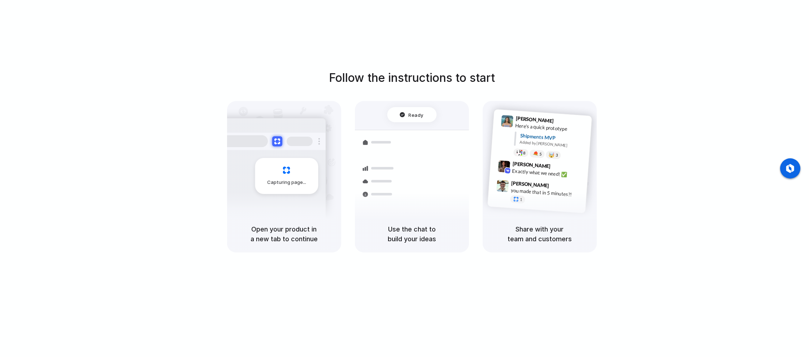 The width and height of the screenshot is (809, 357). Describe the element at coordinates (416, 115) in the screenshot. I see `span: Ready` at that location.